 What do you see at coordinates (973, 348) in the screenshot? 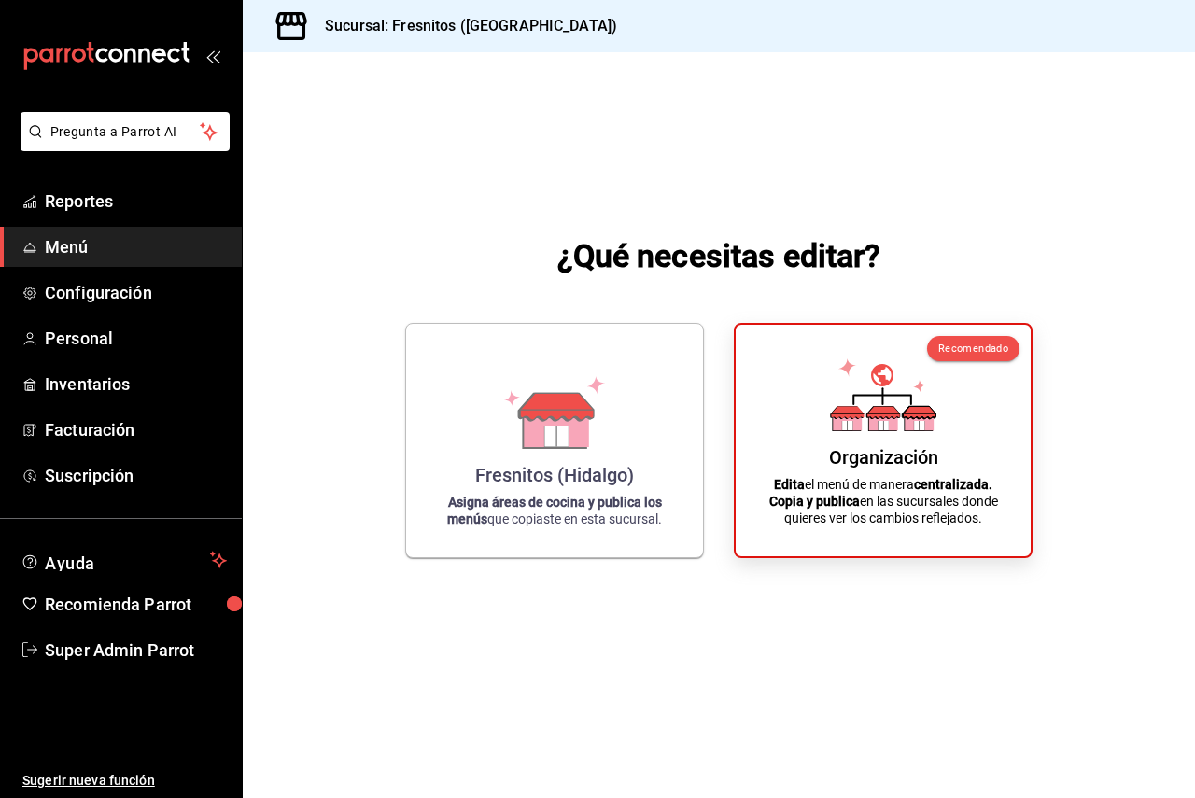
I see `span: Recomendado` at bounding box center [973, 348].